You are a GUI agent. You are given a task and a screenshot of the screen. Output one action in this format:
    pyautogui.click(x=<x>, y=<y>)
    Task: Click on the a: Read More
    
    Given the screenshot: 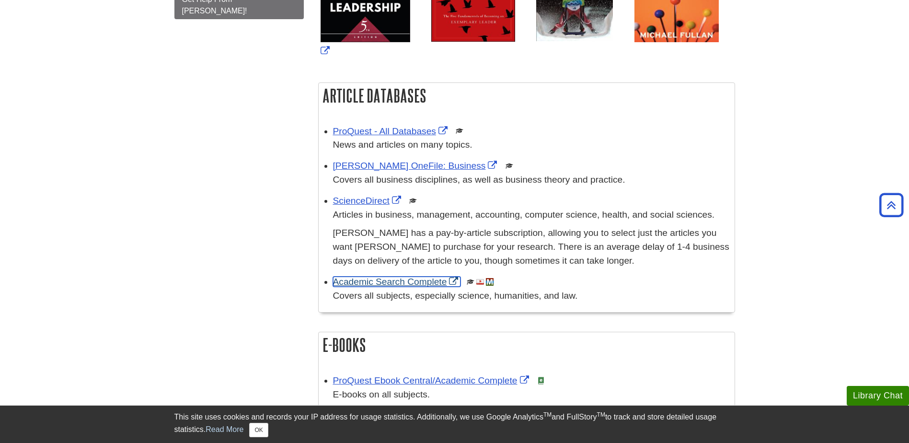 What is the action you would take?
    pyautogui.click(x=224, y=429)
    